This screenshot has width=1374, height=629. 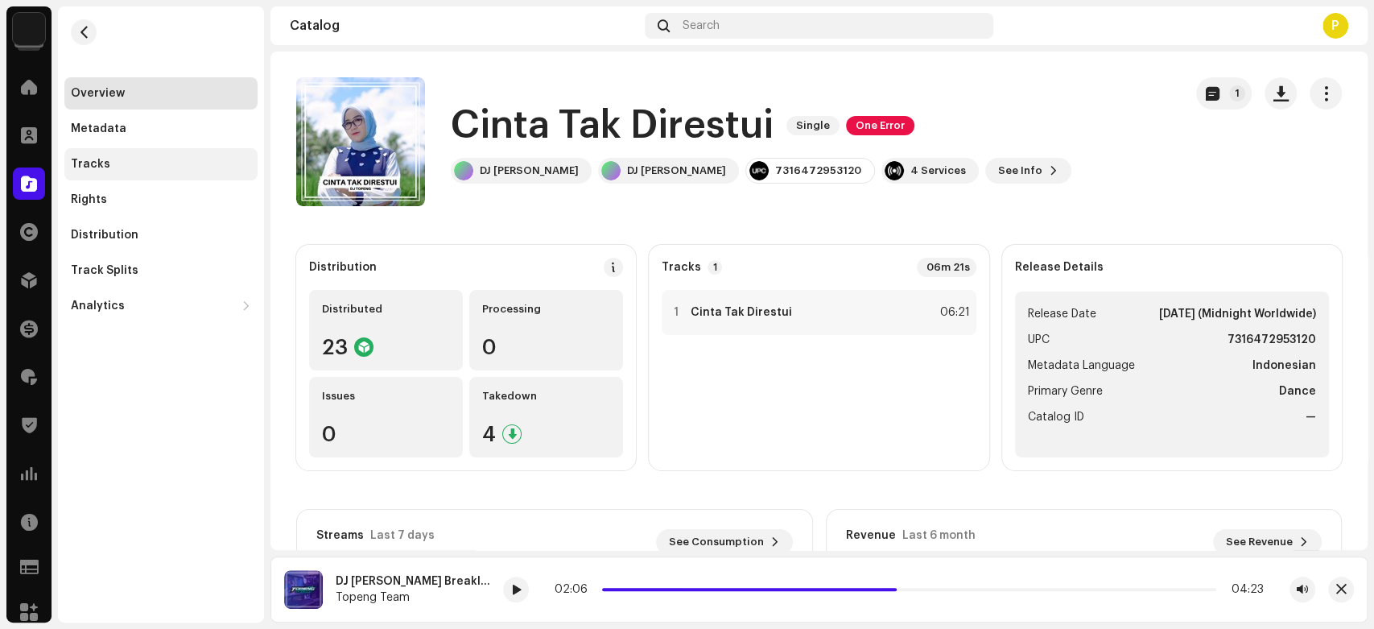 What do you see at coordinates (939, 535) in the screenshot?
I see `div: Last 6 month` at bounding box center [939, 535].